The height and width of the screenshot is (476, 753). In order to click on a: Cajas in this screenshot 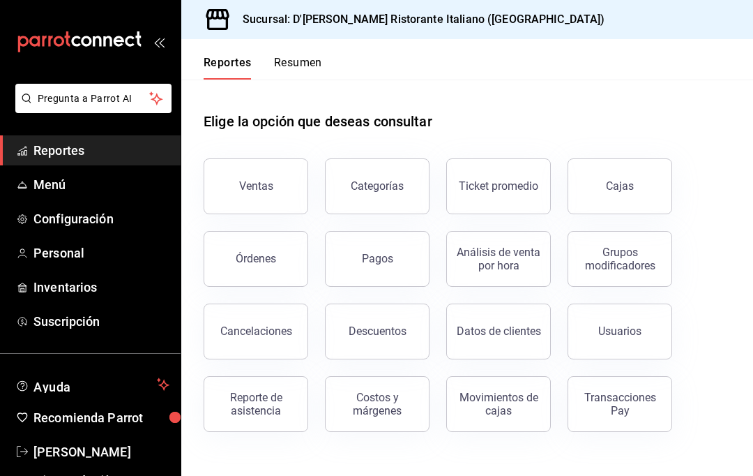, I will do `click(620, 186)`.